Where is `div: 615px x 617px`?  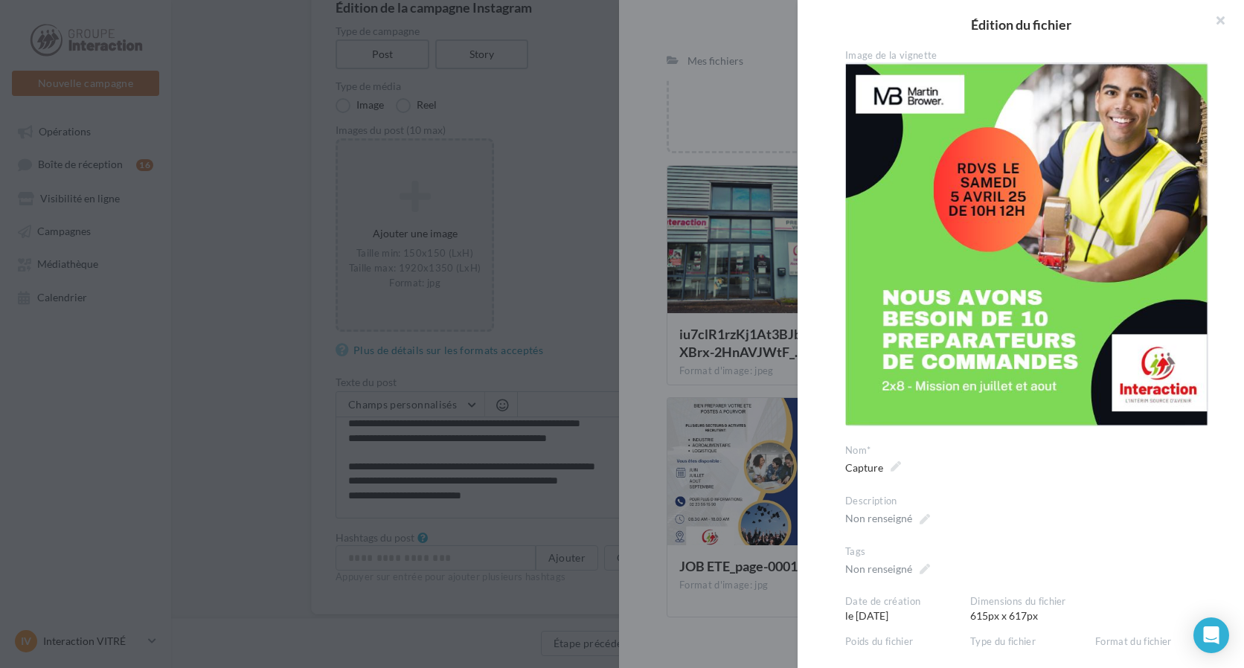
div: 615px x 617px is located at coordinates (1095, 609).